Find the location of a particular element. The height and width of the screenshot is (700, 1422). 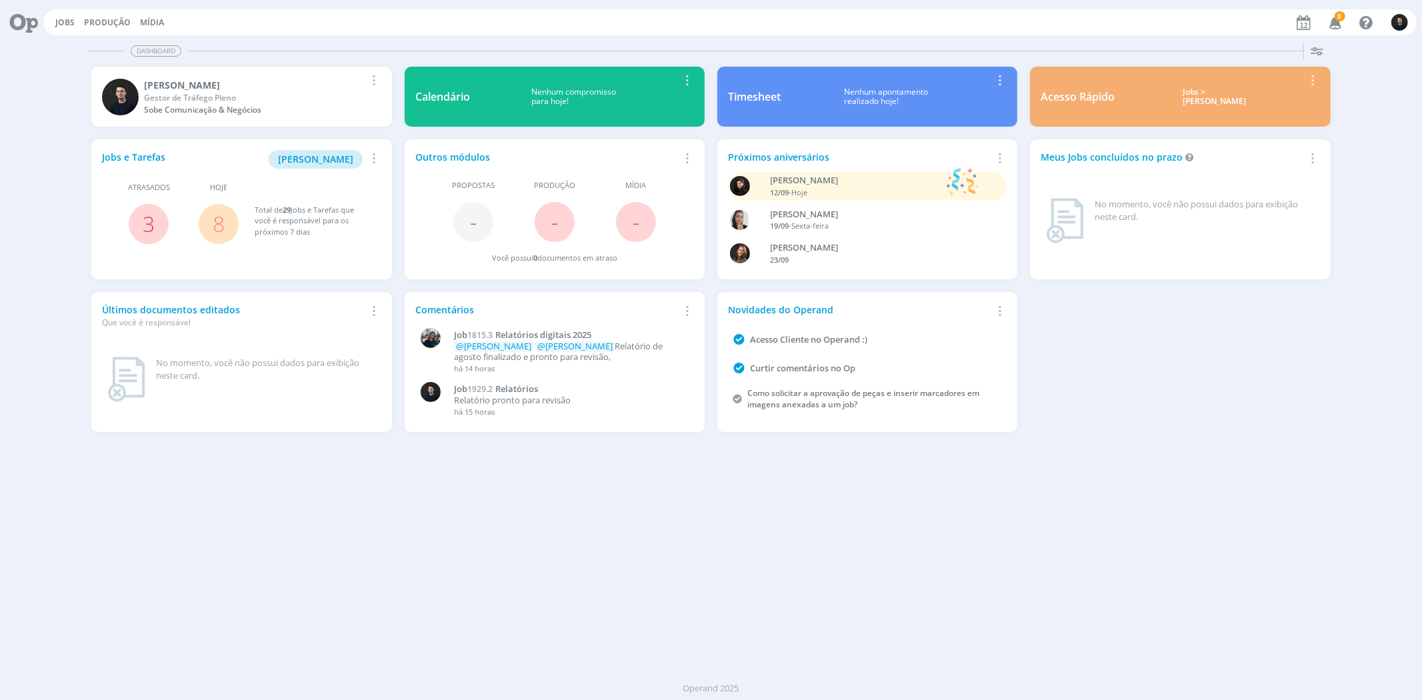

div: Você possui documentos em atraso is located at coordinates (555, 258).